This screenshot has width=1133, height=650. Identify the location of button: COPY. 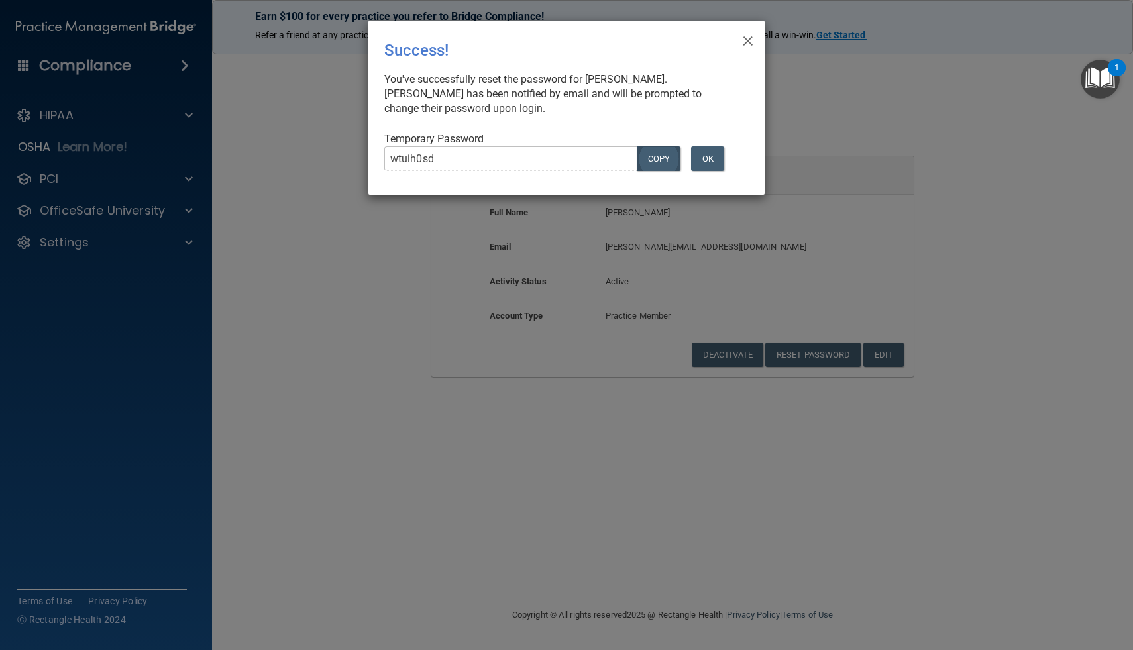
(659, 158).